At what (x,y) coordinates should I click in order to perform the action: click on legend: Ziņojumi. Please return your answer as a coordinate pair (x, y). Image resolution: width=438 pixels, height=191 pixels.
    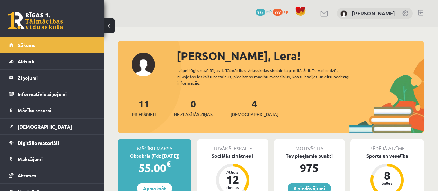
    Looking at the image, I should click on (56, 78).